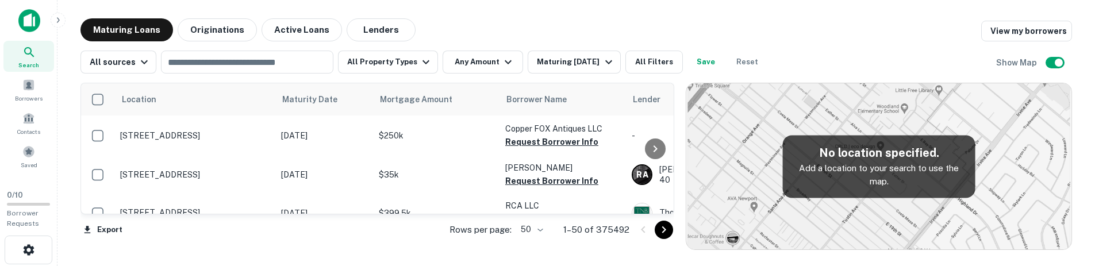 This screenshot has width=1095, height=266. I want to click on button: Go to next page, so click(664, 230).